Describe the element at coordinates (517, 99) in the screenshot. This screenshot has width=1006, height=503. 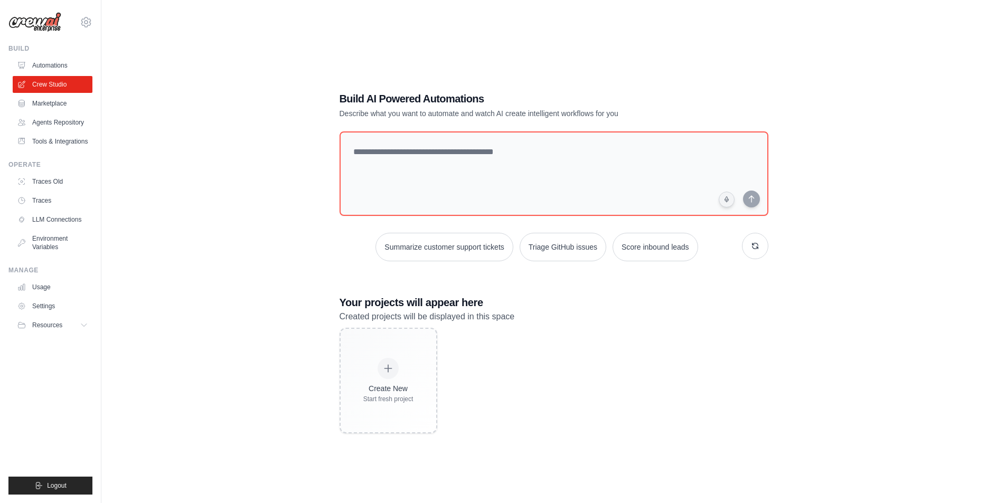
I see `h1: Build AI Powered Automations` at that location.